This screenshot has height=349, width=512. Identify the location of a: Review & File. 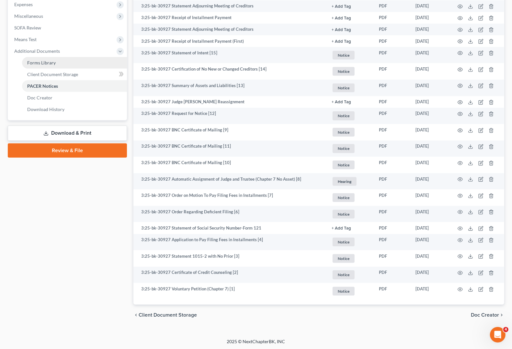
(67, 150).